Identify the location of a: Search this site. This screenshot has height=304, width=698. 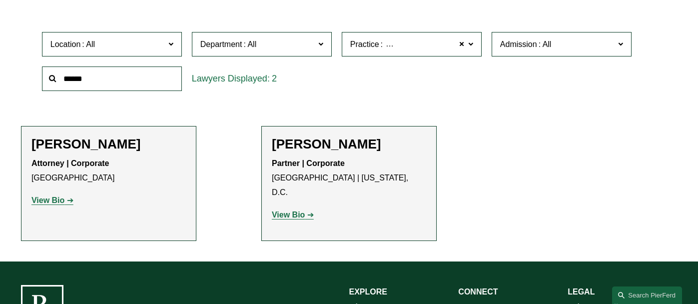
(647, 295).